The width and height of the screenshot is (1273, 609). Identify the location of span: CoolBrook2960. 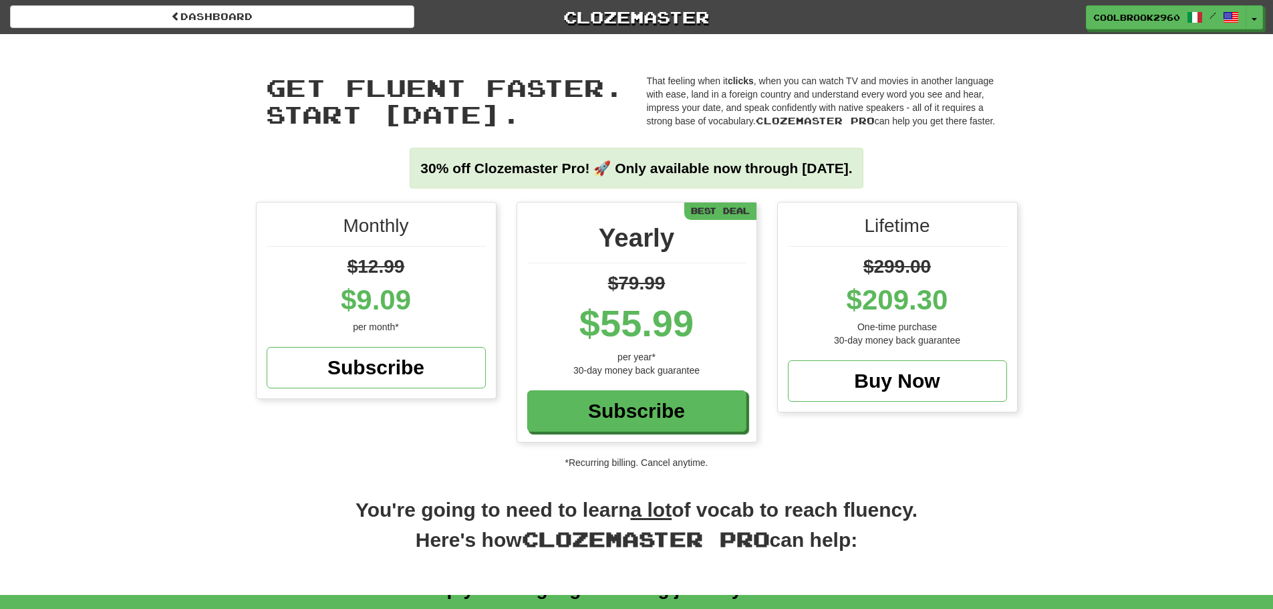
(1137, 17).